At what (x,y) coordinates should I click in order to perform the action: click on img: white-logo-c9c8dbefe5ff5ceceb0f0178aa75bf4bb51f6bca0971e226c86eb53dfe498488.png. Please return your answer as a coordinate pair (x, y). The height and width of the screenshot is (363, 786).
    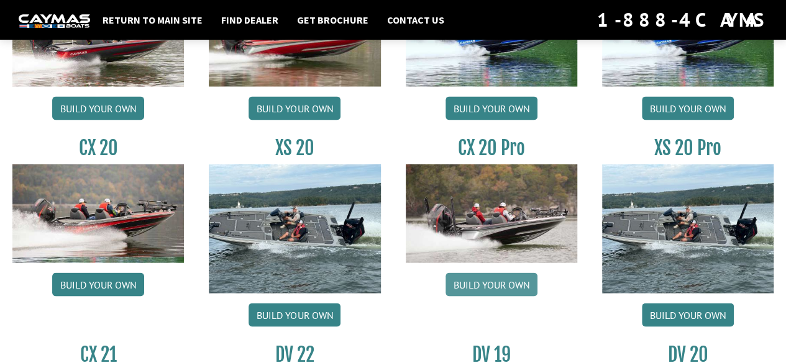
    Looking at the image, I should click on (54, 21).